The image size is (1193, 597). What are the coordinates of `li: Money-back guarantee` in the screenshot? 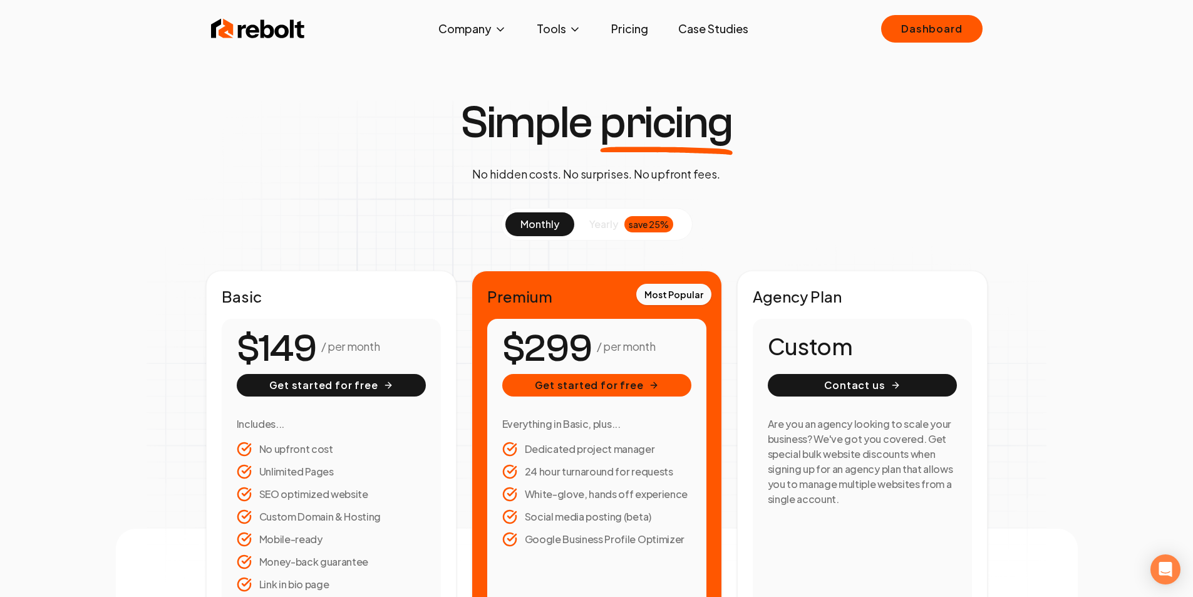 It's located at (331, 562).